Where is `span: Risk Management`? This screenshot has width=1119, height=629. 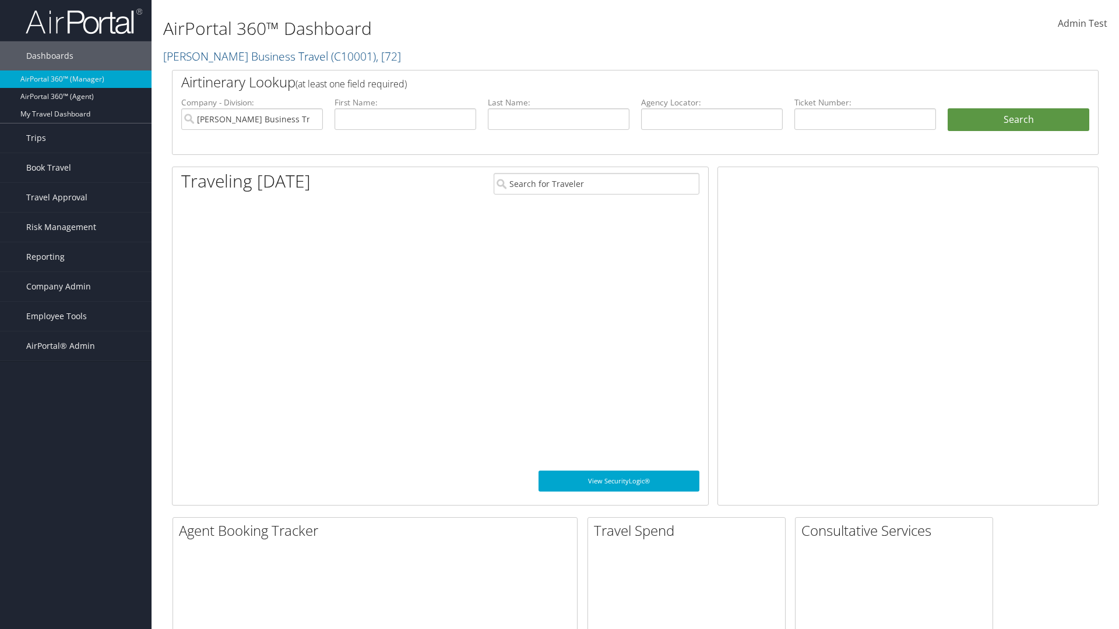
span: Risk Management is located at coordinates (61, 227).